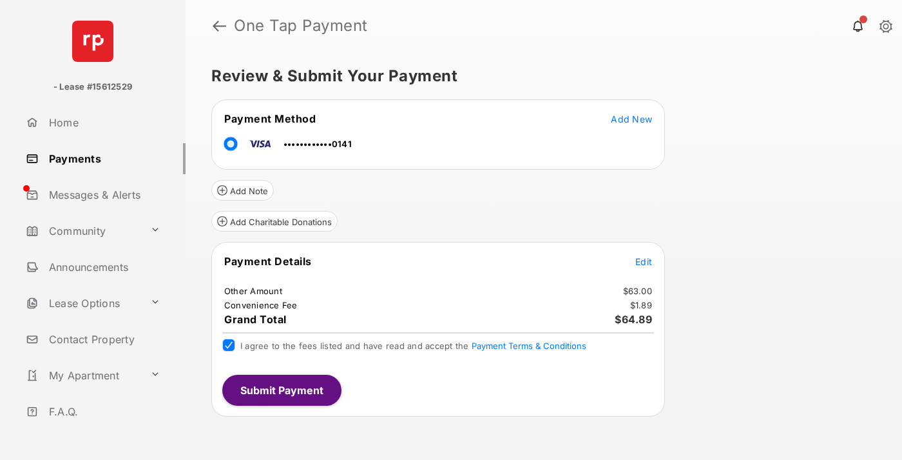 The image size is (902, 460). I want to click on td: Convenience Fee, so click(261, 305).